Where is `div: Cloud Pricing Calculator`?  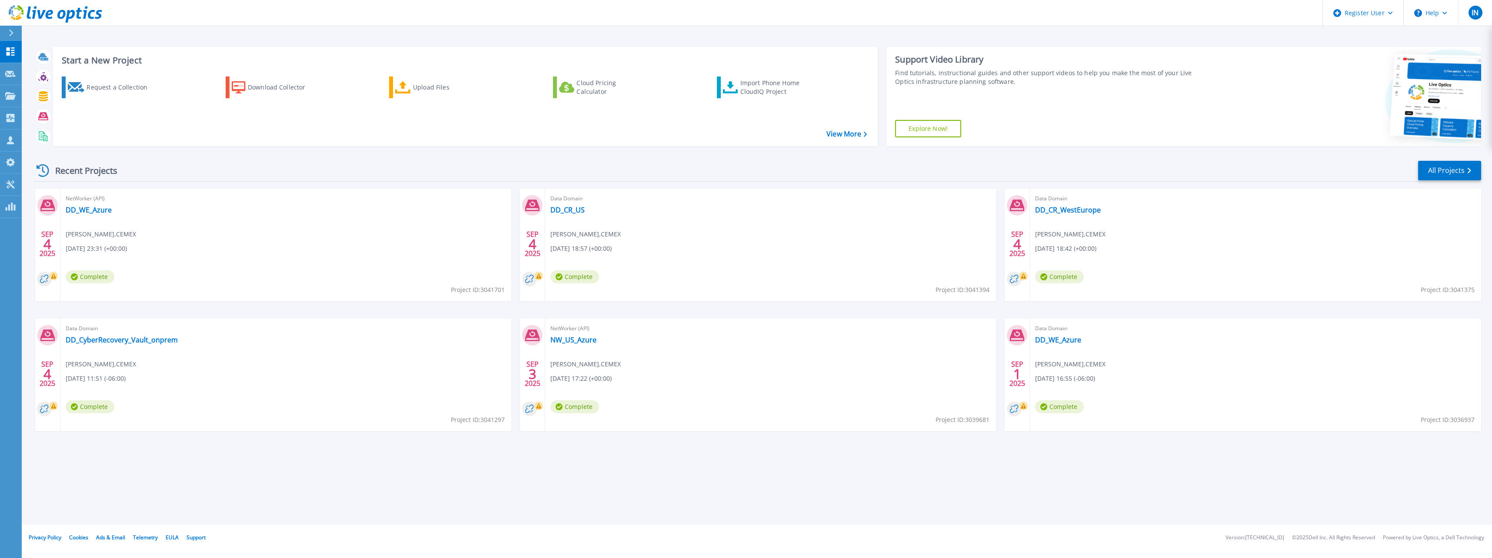 div: Cloud Pricing Calculator is located at coordinates (611, 87).